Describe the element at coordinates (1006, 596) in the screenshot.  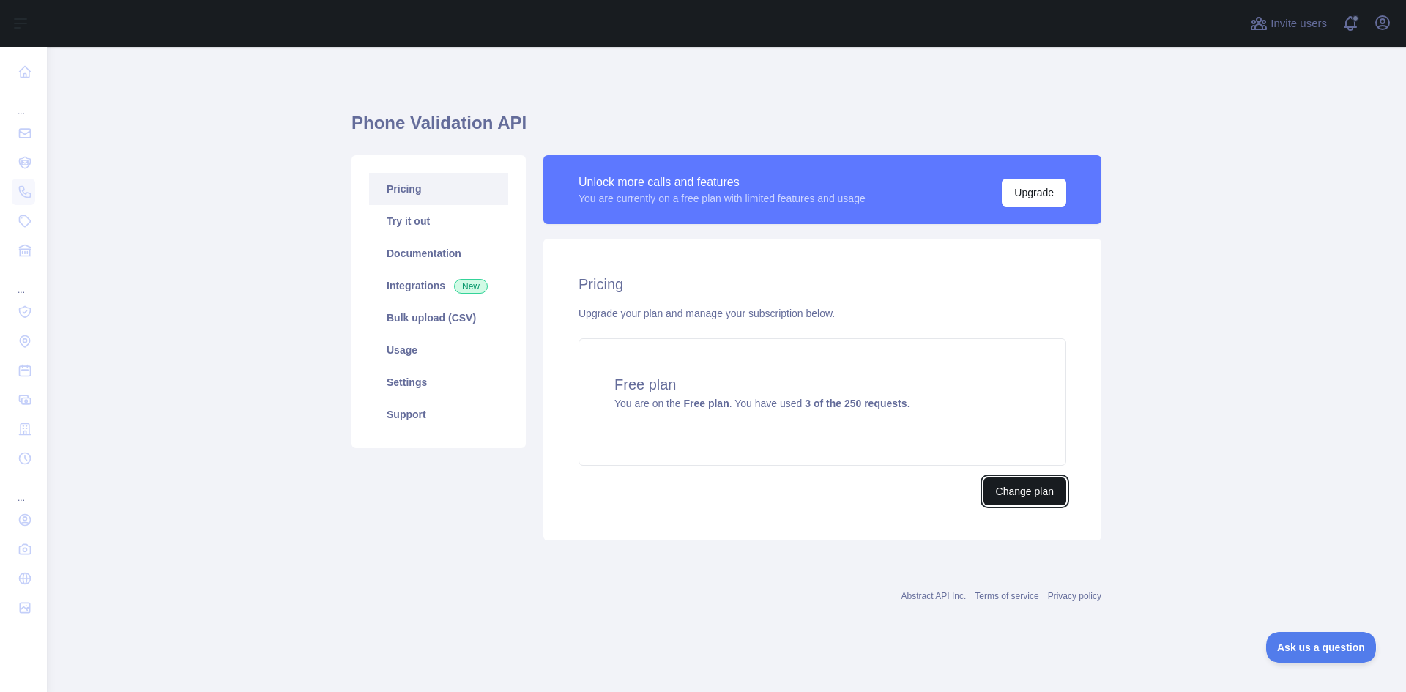
I see `a: Terms of service` at that location.